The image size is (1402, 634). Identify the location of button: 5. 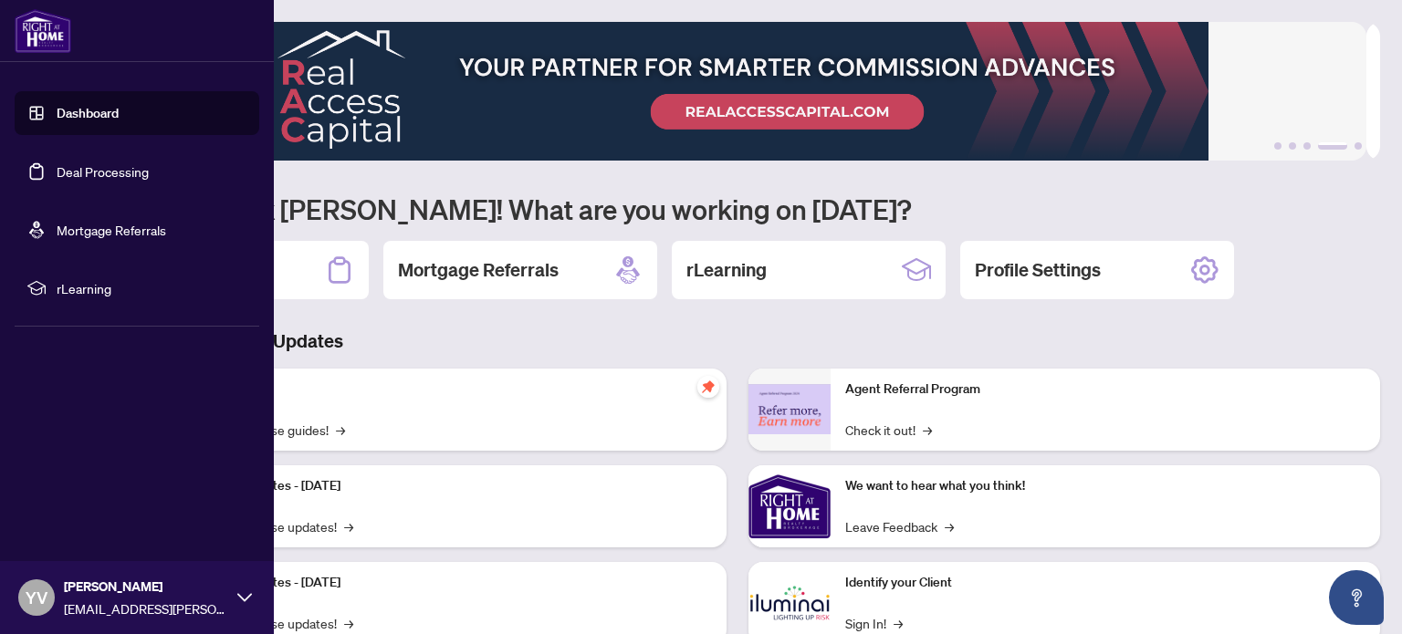
(1358, 146).